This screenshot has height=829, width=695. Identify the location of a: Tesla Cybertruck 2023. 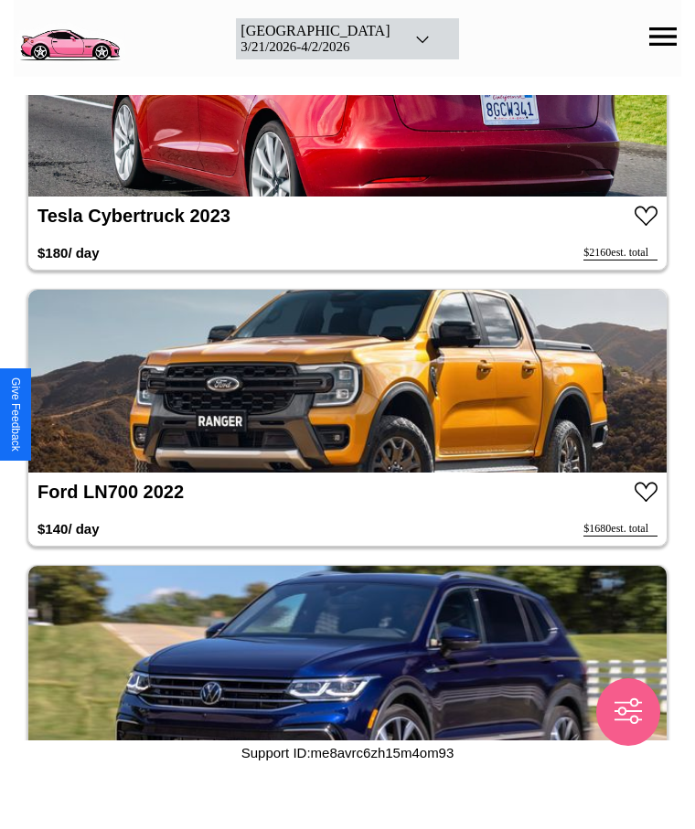
(133, 216).